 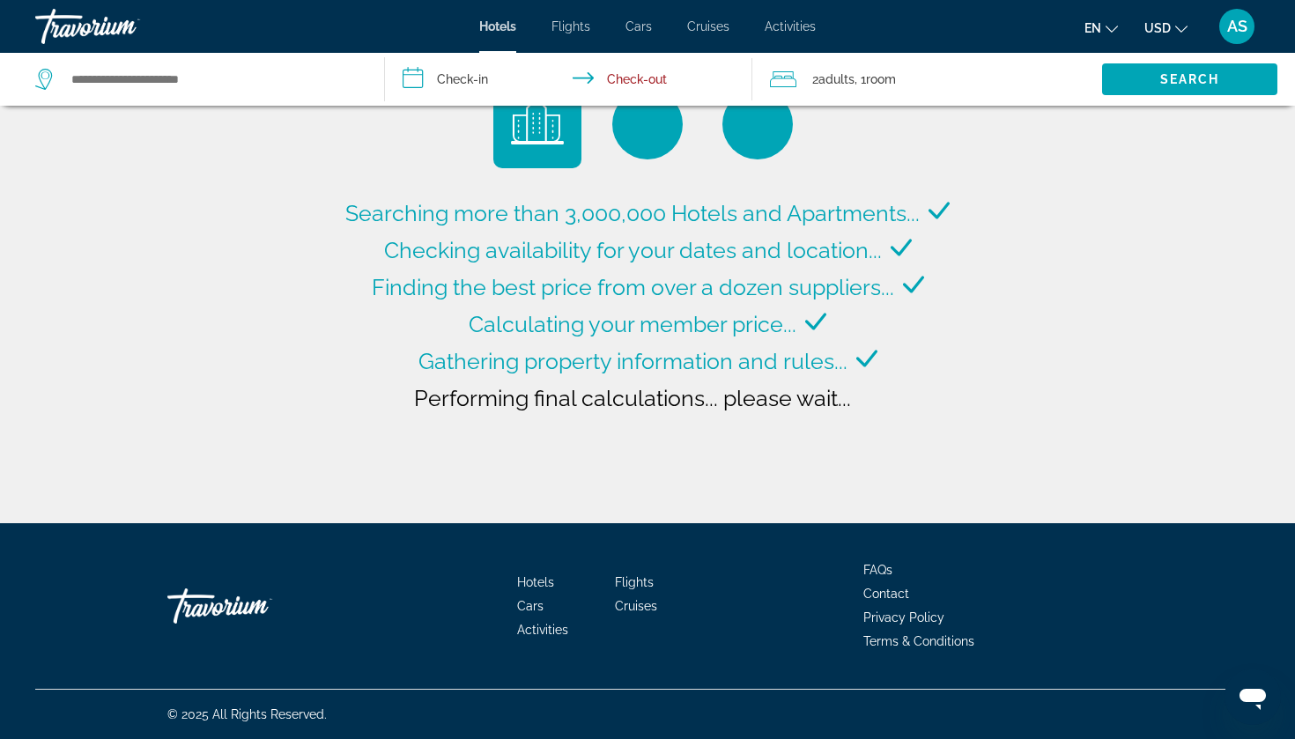 What do you see at coordinates (1237, 26) in the screenshot?
I see `span: AS` at bounding box center [1237, 26].